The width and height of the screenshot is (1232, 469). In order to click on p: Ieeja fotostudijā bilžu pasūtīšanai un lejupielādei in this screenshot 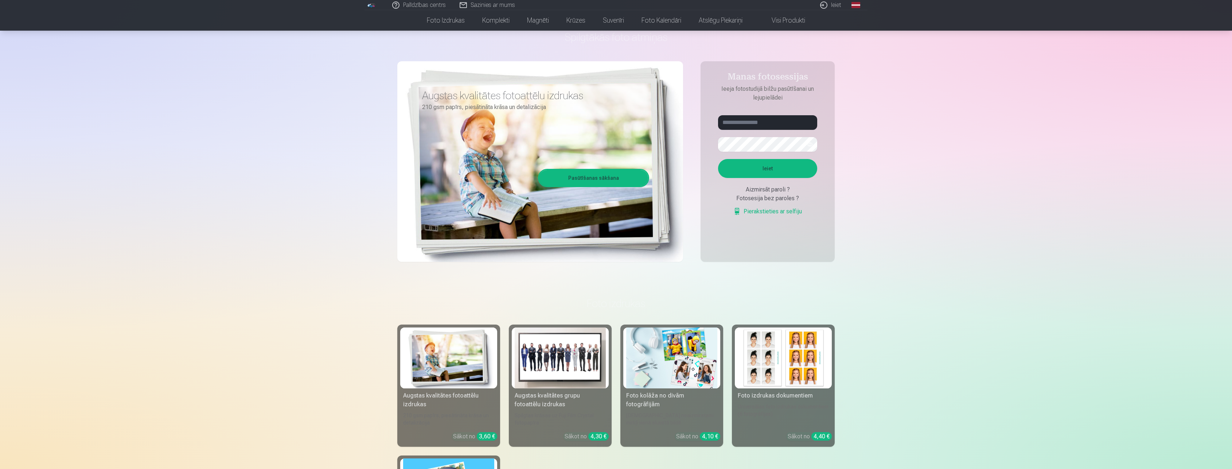, I will do `click(768, 93)`.